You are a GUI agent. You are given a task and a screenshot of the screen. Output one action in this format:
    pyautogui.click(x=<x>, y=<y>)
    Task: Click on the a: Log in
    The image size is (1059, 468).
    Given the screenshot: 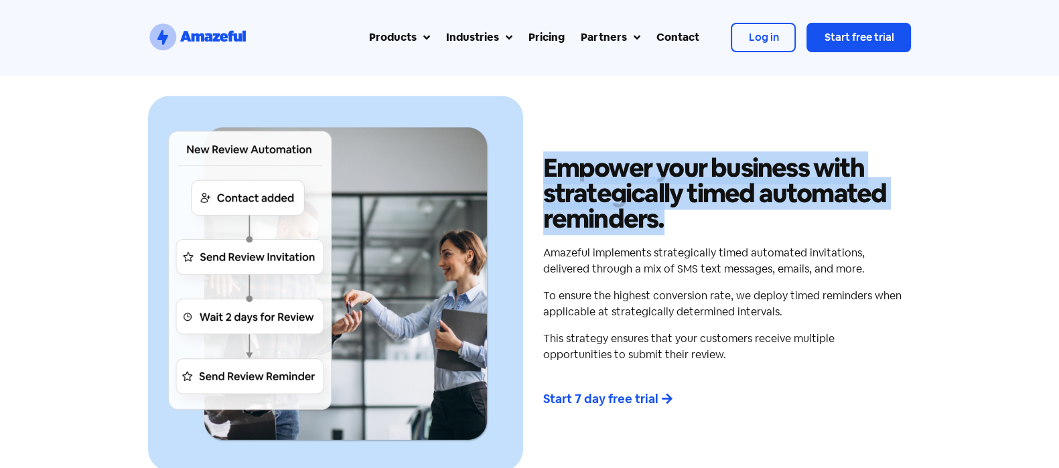 What is the action you would take?
    pyautogui.click(x=763, y=38)
    